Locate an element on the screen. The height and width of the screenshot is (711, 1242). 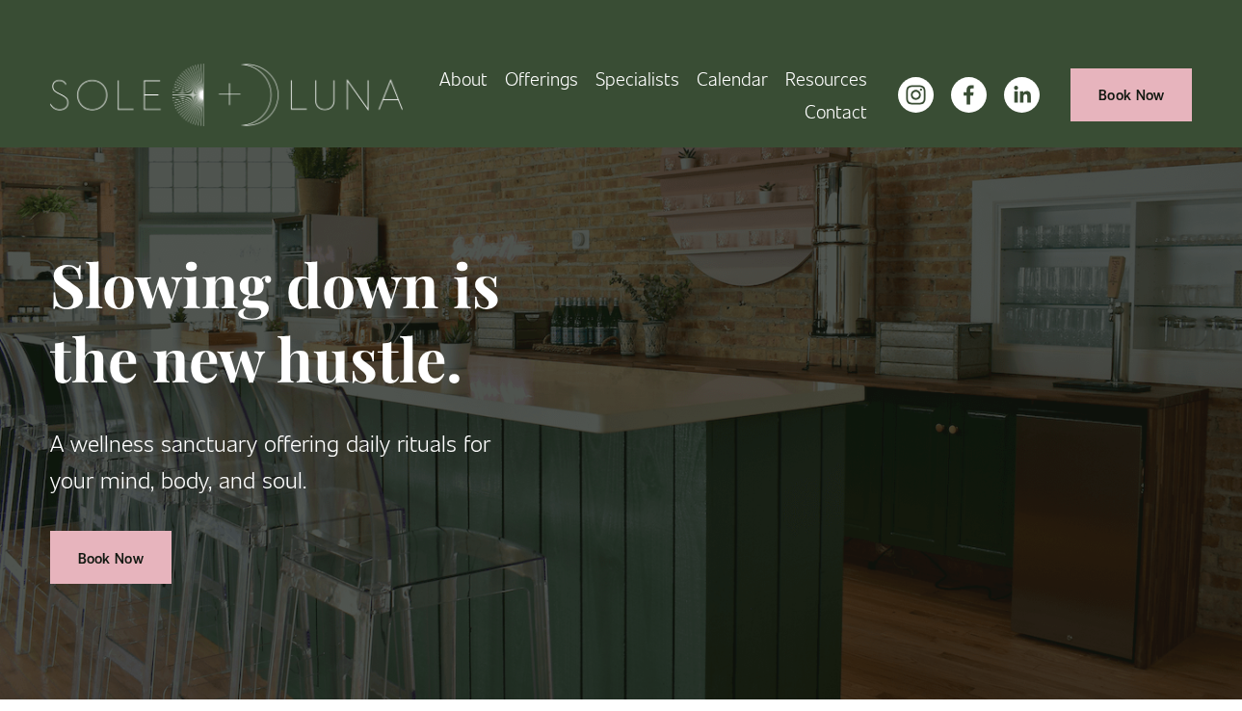
p: A wellness sanctuary offering daily rituals for your mind, body, and soul. is located at coordinates (285, 462).